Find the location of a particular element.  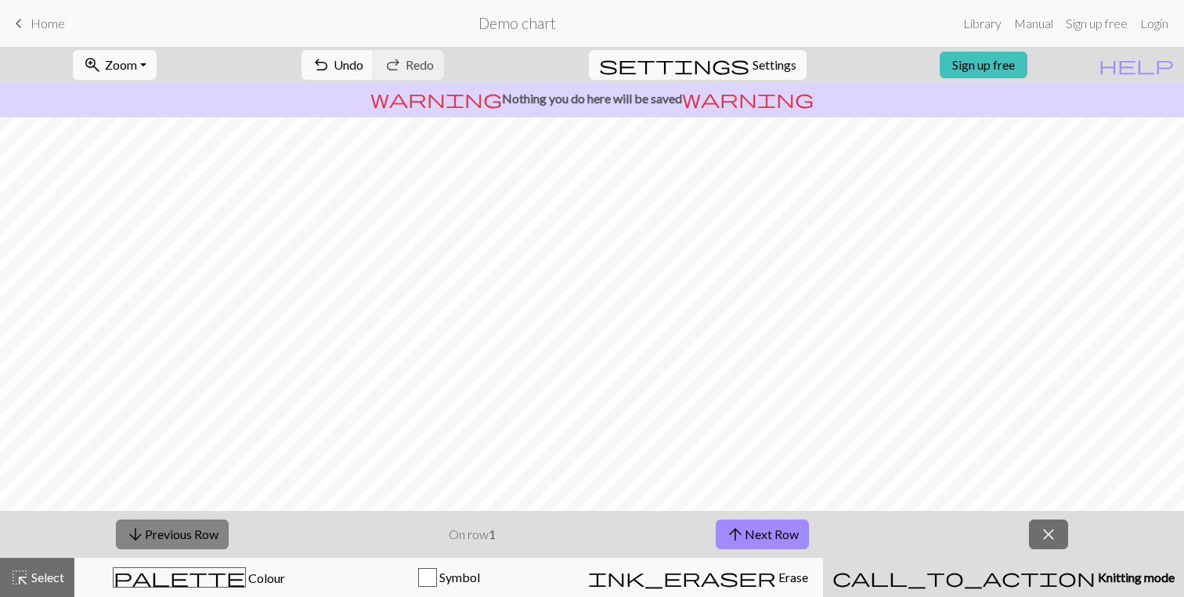

i: Settings is located at coordinates (674, 65).